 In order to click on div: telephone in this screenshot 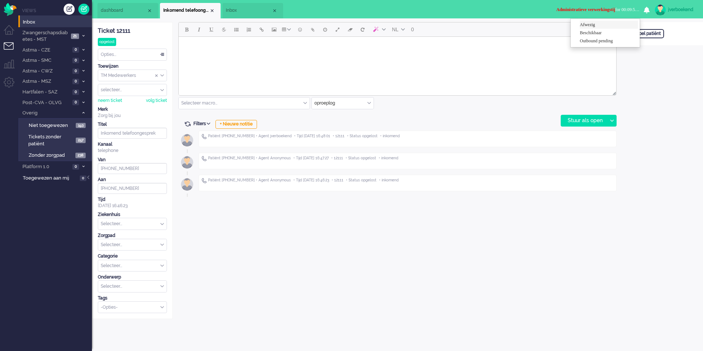, I will do `click(132, 150)`.